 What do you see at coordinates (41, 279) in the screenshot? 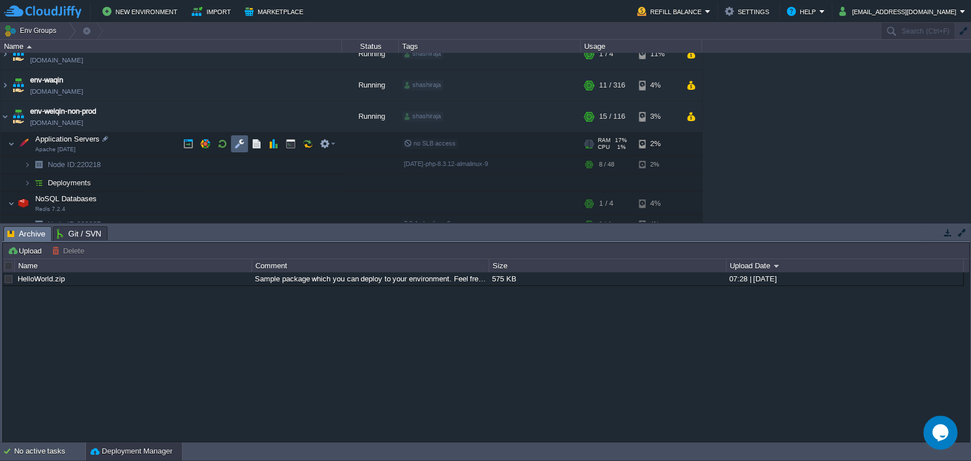
I see `a: HelloWorld.zip` at bounding box center [41, 279].